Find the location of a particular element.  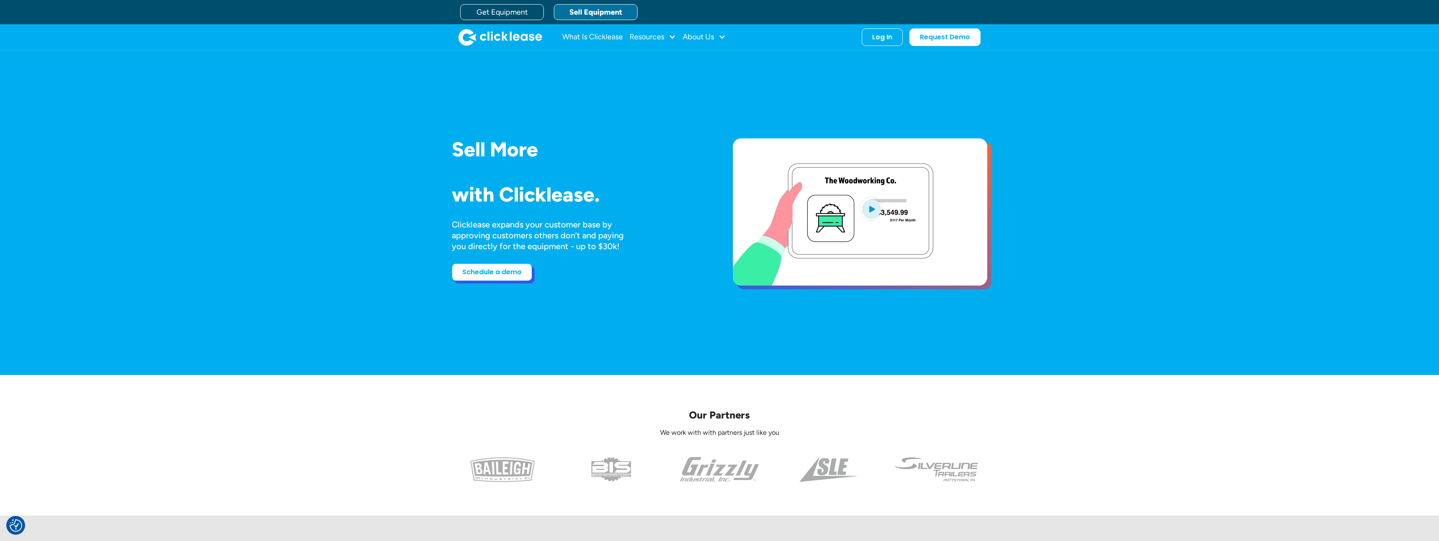

a: home is located at coordinates (500, 37).